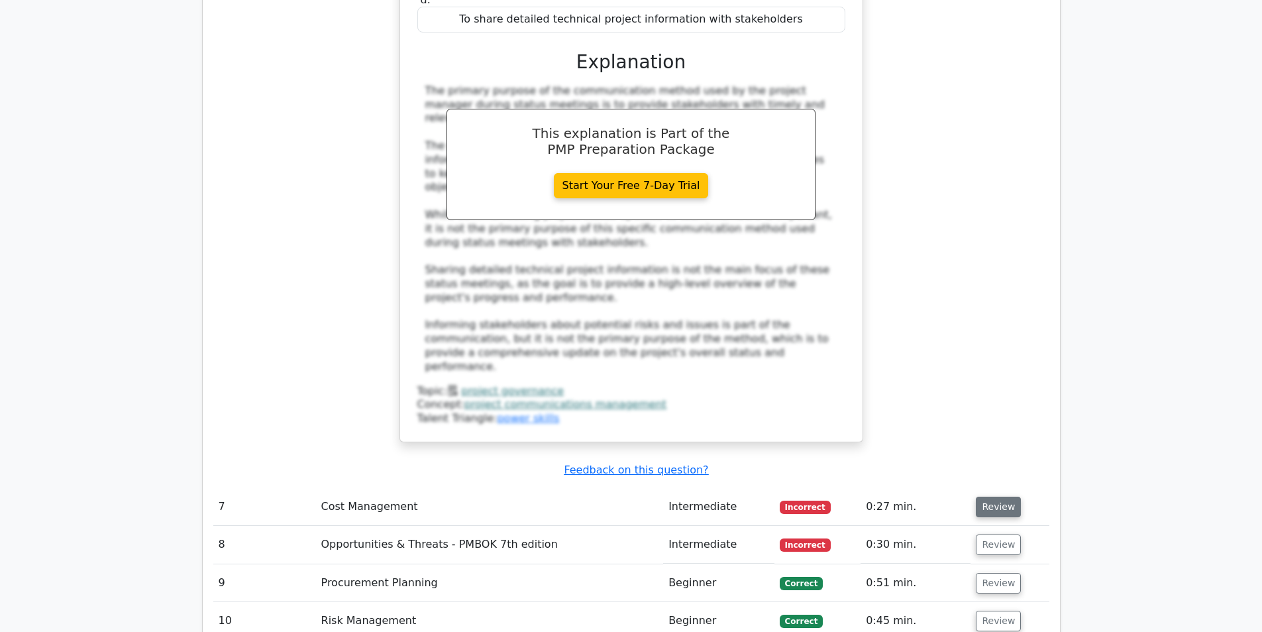 Image resolution: width=1262 pixels, height=632 pixels. Describe the element at coordinates (632, 404) in the screenshot. I see `div: Concept:` at that location.